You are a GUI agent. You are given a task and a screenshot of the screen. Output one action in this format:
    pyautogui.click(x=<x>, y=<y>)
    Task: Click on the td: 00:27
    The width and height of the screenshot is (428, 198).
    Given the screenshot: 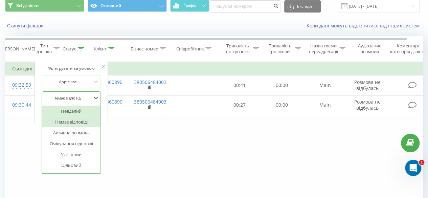 What is the action you would take?
    pyautogui.click(x=240, y=105)
    